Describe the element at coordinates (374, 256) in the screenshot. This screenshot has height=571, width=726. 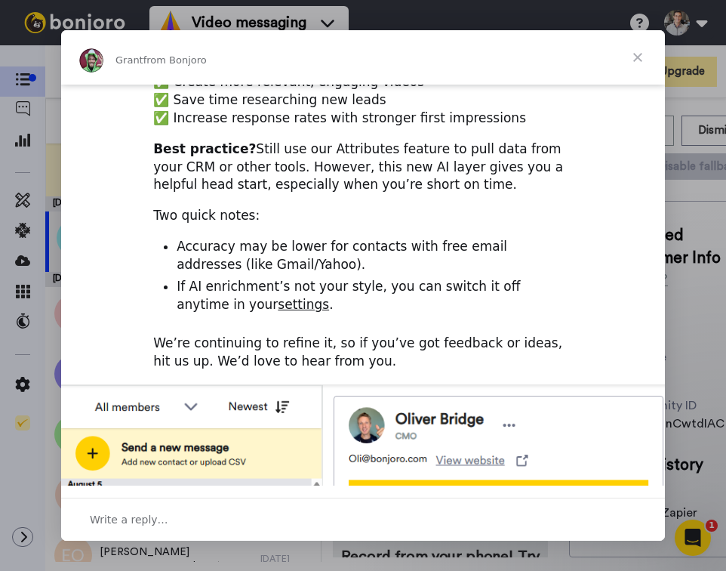
I see `li: Accuracy may be lower for contacts with free email addresses (like Gmail/Yahoo).` at that location.